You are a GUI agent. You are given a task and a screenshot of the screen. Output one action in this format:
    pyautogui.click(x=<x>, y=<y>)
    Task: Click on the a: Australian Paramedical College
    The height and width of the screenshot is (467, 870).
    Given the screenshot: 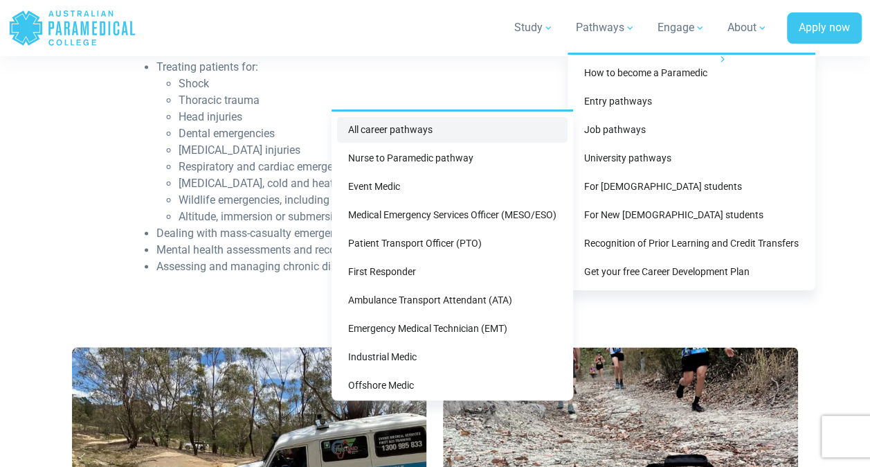 What is the action you would take?
    pyautogui.click(x=72, y=28)
    